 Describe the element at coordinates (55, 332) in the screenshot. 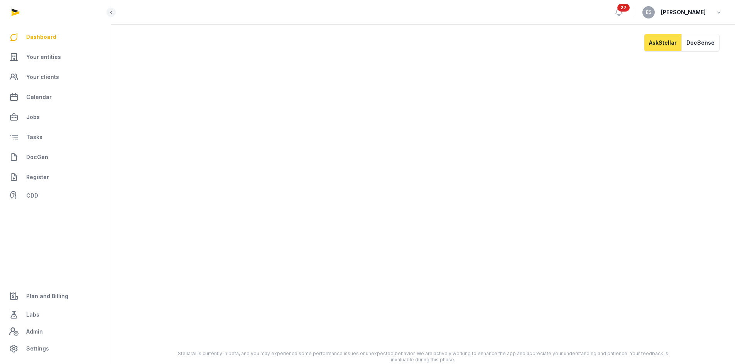

I see `a: Admin` at that location.